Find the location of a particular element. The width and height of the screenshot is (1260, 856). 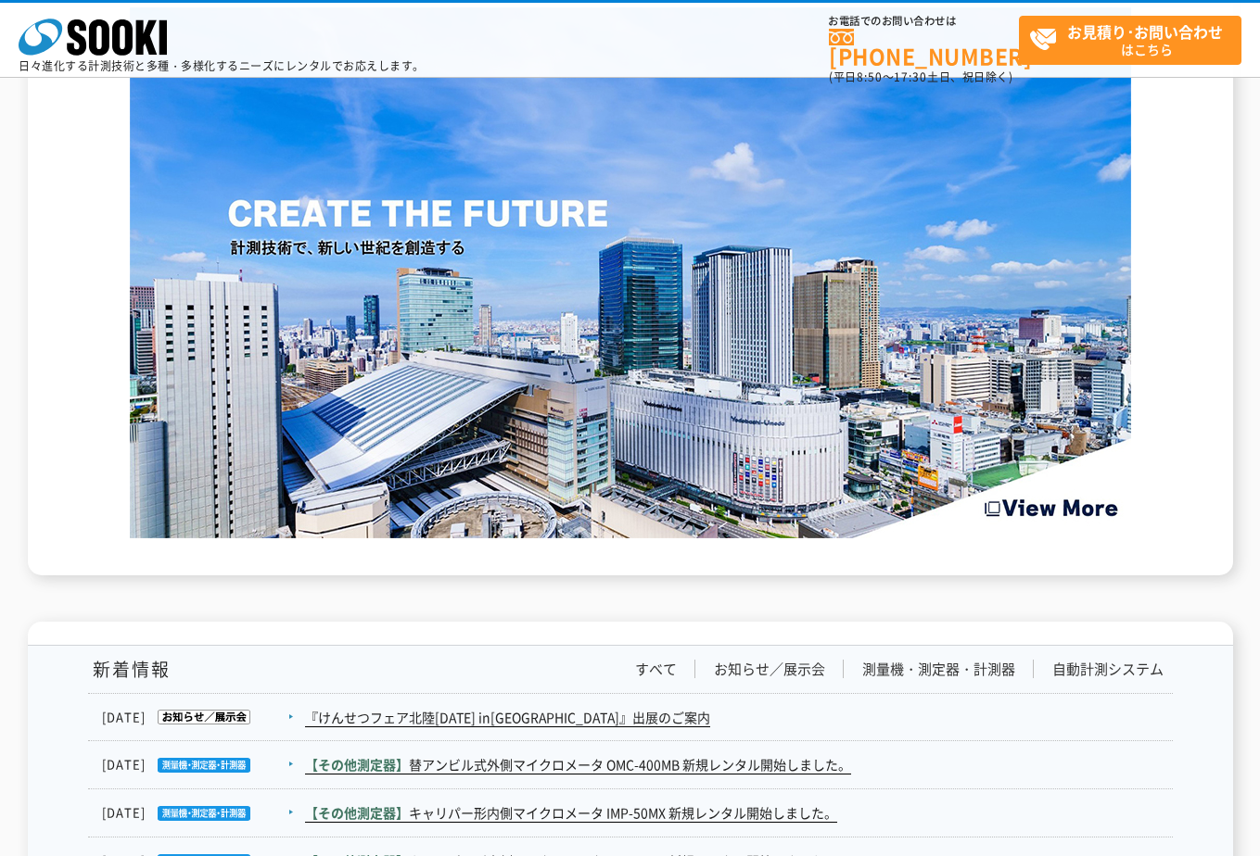

a: お知らせ／展示会 is located at coordinates (769, 669).